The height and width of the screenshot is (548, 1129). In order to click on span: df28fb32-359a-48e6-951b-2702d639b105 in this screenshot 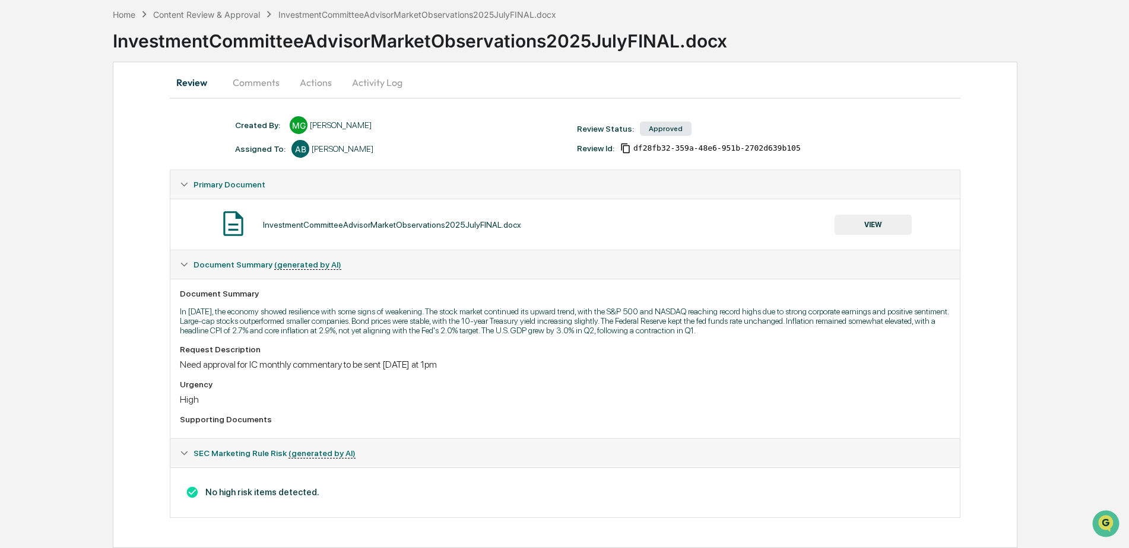, I will do `click(717, 148)`.